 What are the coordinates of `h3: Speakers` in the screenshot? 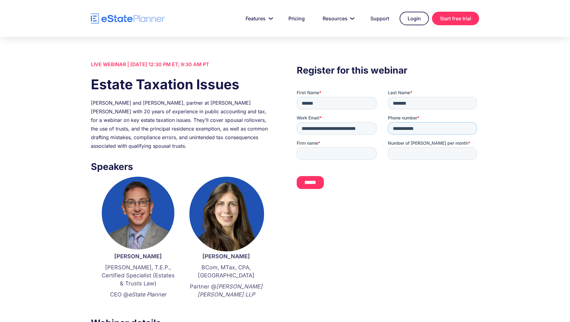 It's located at (182, 167).